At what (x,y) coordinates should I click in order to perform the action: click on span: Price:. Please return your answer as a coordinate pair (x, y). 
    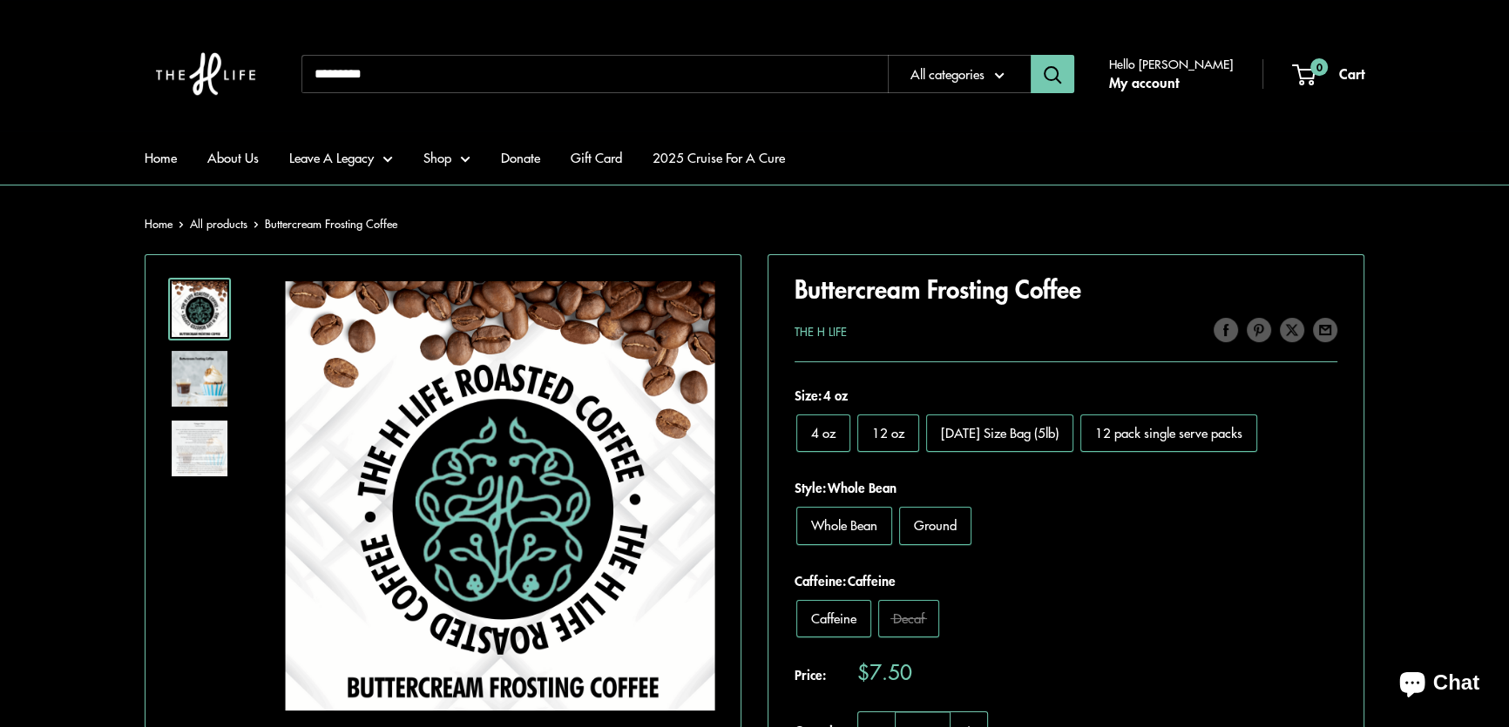
    Looking at the image, I should click on (826, 674).